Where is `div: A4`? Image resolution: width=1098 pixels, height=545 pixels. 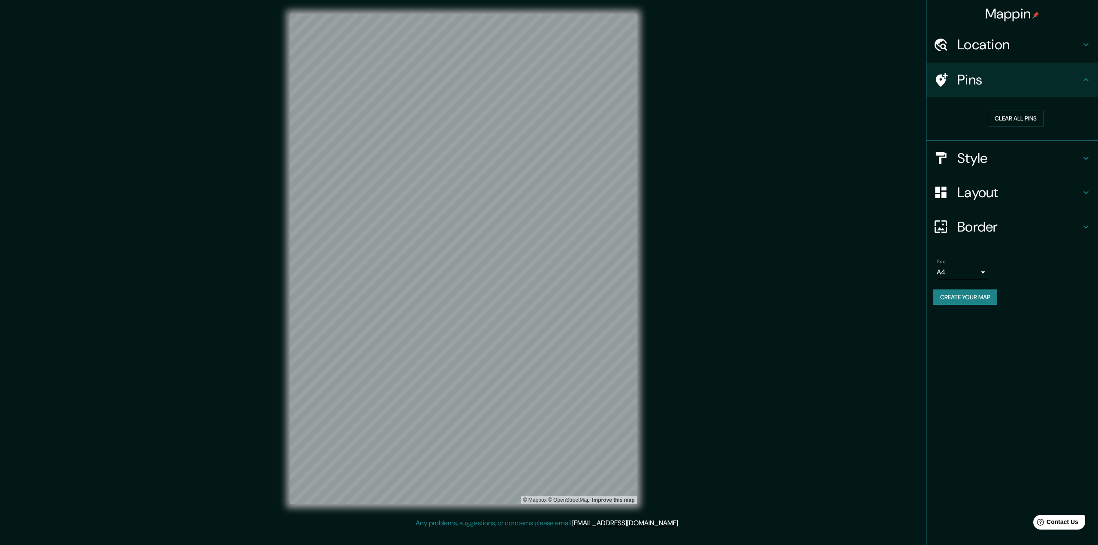 div: A4 is located at coordinates (963, 272).